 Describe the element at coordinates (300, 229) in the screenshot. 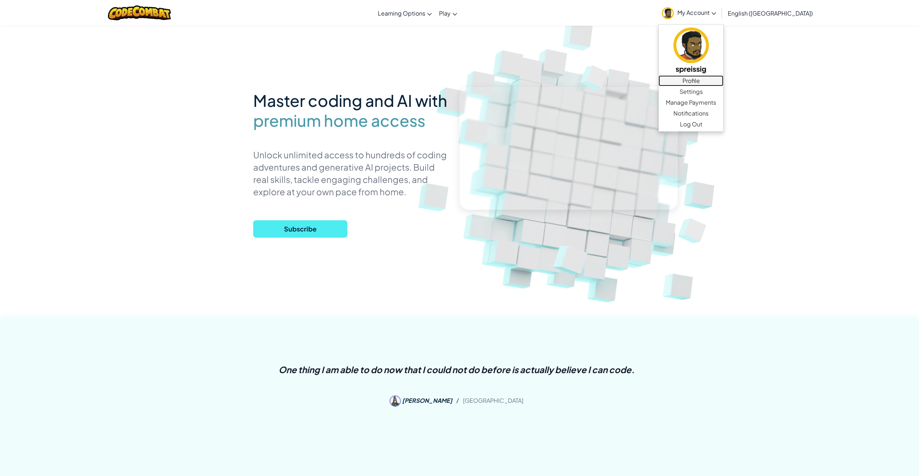

I see `button: Subscribe` at that location.